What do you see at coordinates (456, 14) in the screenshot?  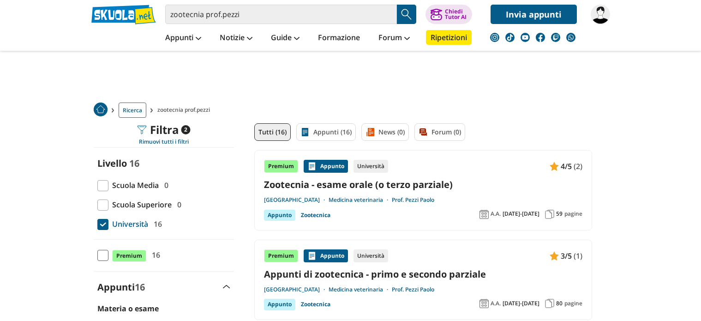 I see `div: Chiedi Tutor AI` at bounding box center [456, 14].